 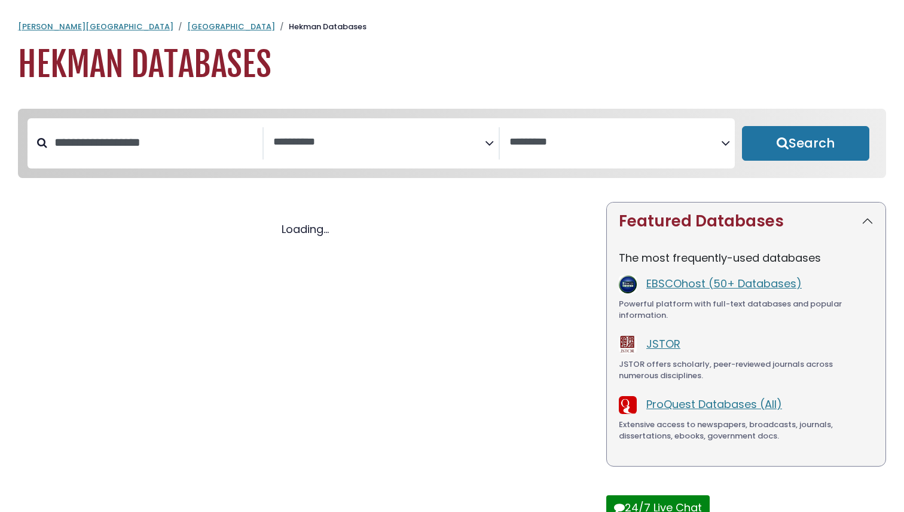 I want to click on input: Search database by title or keyword, so click(x=155, y=142).